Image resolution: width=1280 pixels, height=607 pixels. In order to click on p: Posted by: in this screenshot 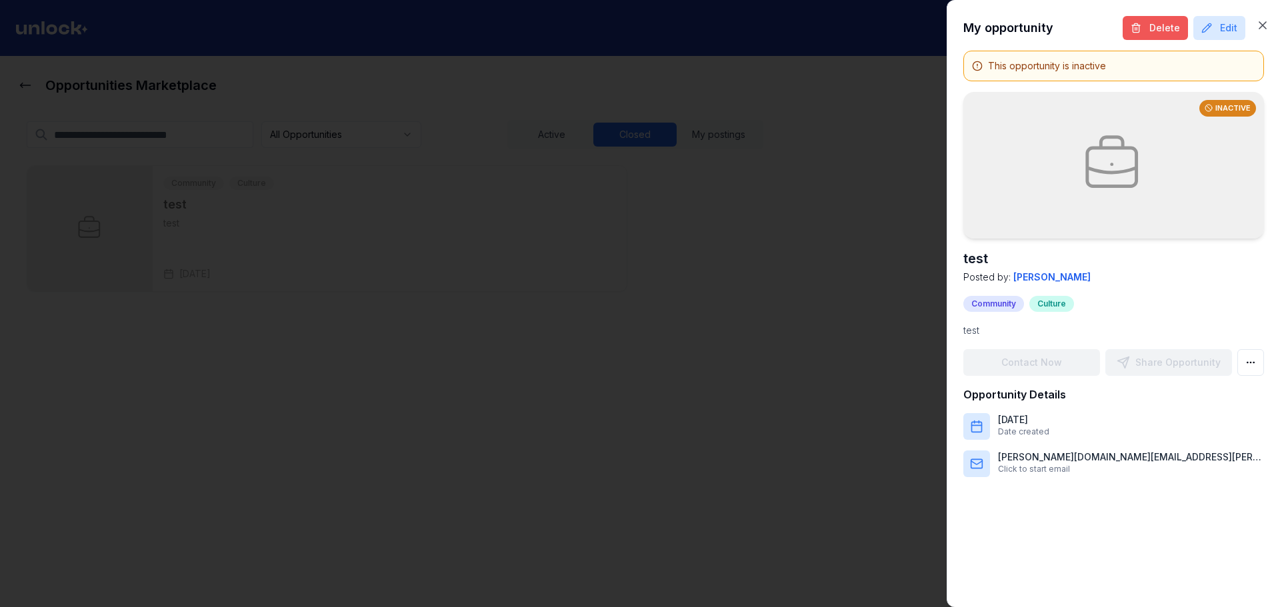, I will do `click(1113, 277)`.